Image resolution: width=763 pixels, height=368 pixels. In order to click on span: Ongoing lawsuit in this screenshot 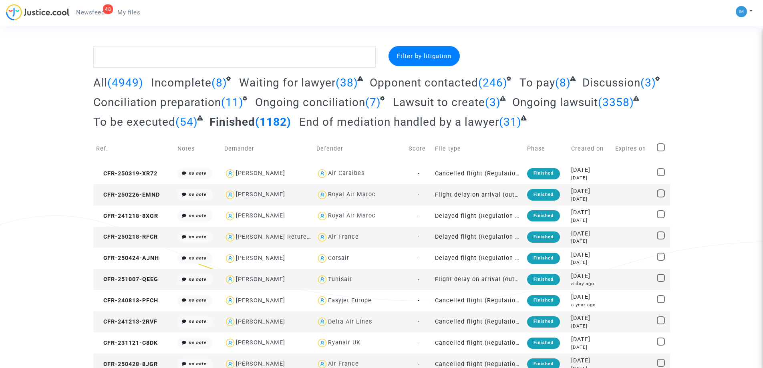, I will do `click(555, 102)`.